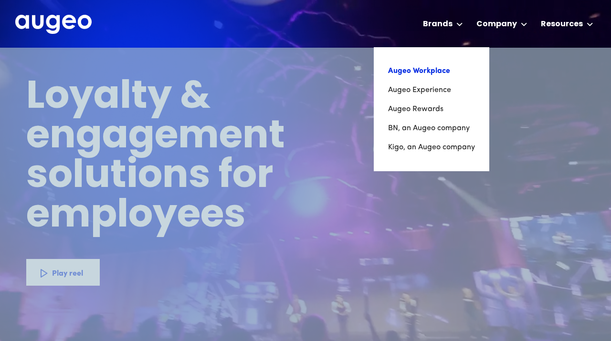 The width and height of the screenshot is (611, 341). Describe the element at coordinates (431, 128) in the screenshot. I see `a: BN, an Augeo company` at that location.